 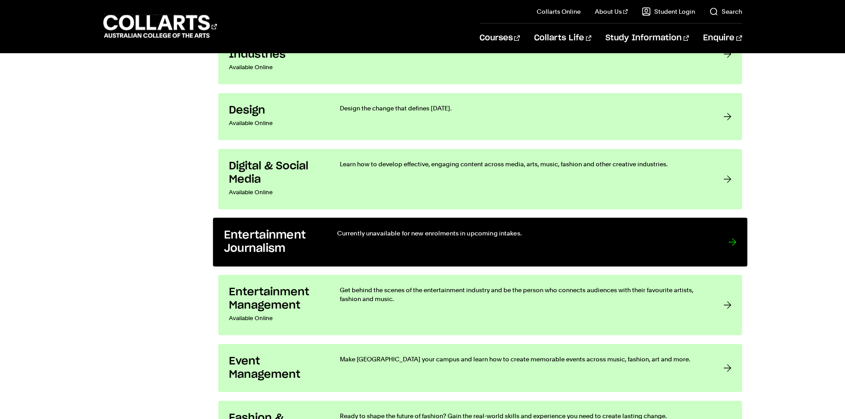 I want to click on h3: Entertainment Journalism, so click(x=271, y=242).